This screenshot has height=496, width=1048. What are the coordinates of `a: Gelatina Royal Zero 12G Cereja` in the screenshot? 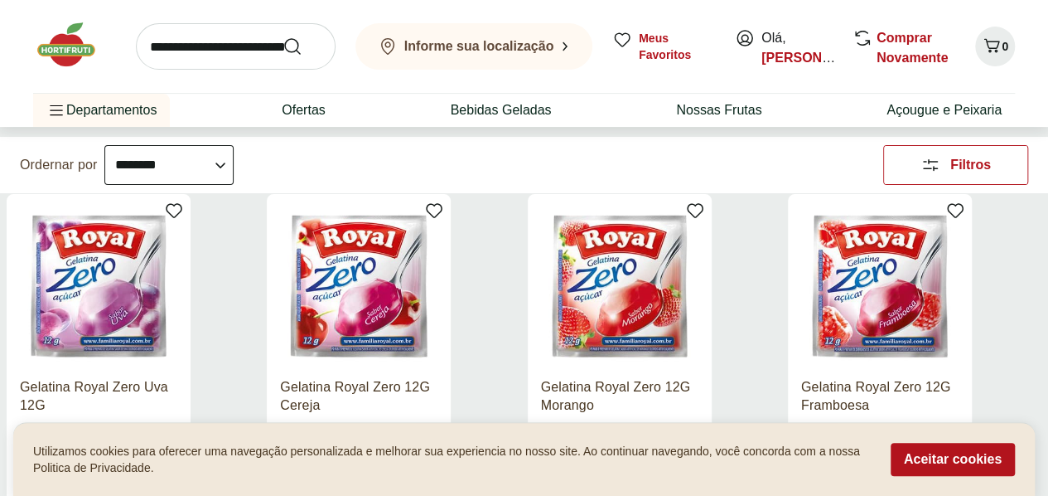 It's located at (359, 396).